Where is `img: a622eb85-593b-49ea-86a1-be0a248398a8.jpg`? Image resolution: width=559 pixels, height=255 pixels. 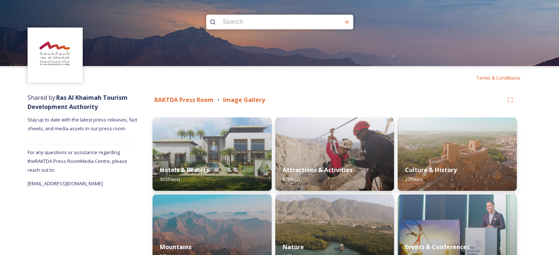 img: a622eb85-593b-49ea-86a1-be0a248398a8.jpg is located at coordinates (212, 154).